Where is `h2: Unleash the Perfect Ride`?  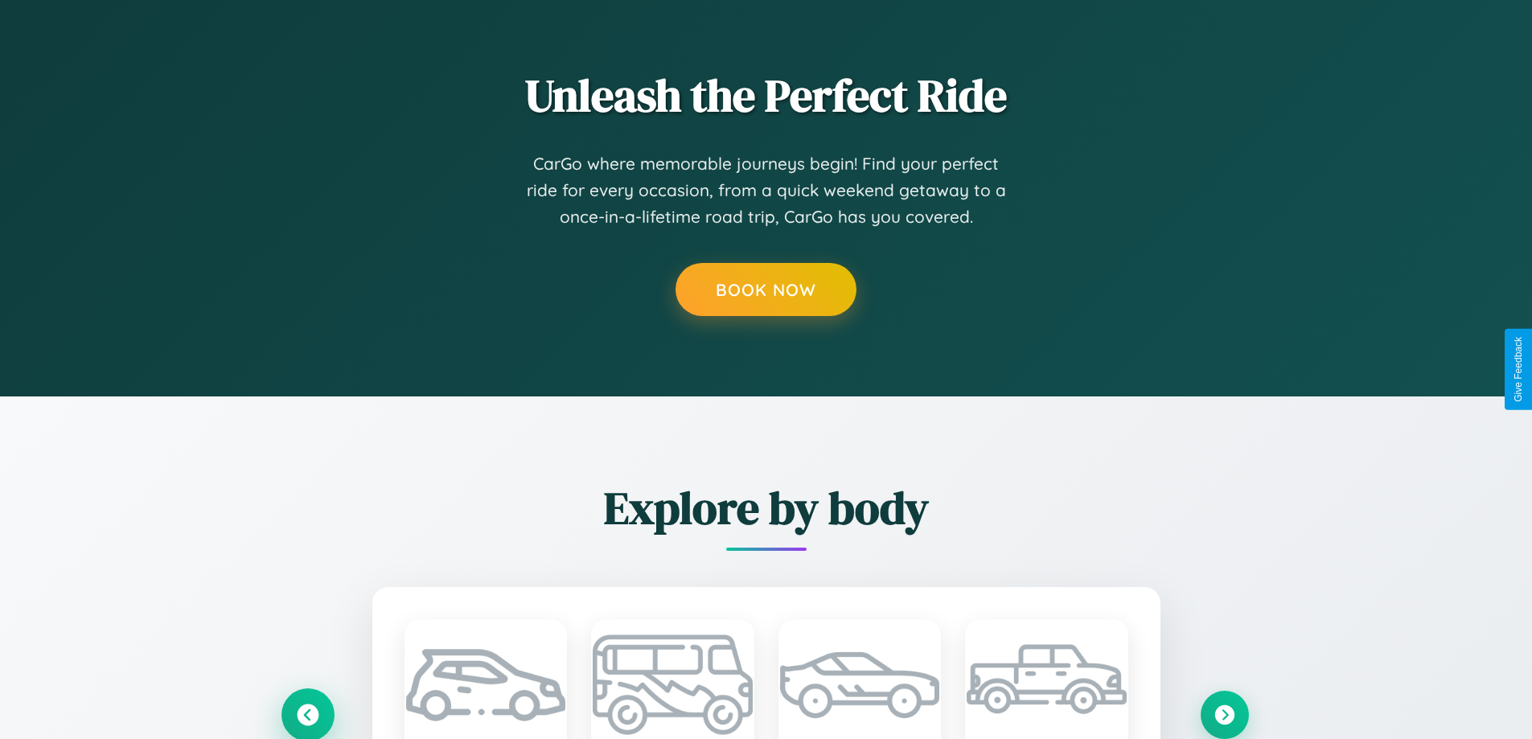 h2: Unleash the Perfect Ride is located at coordinates (766, 95).